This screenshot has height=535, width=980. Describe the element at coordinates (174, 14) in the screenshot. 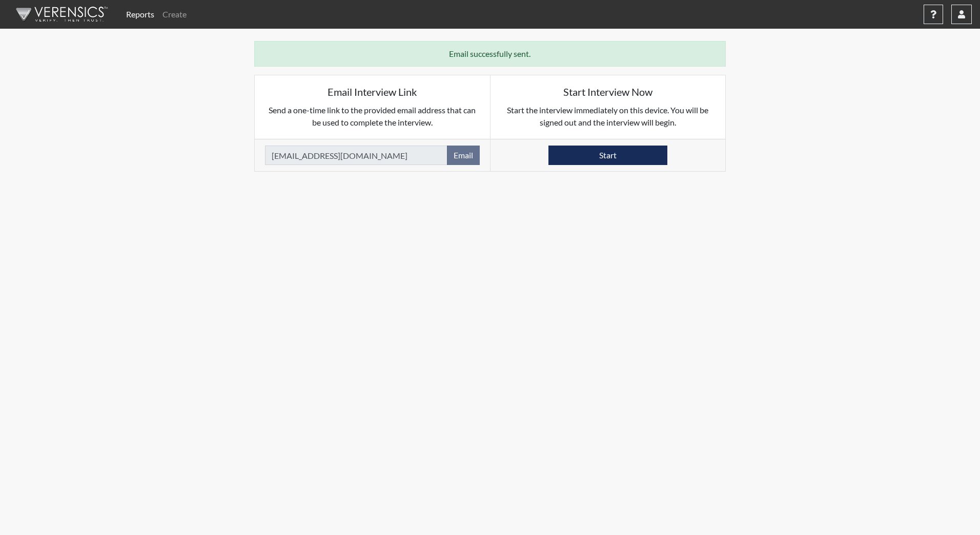

I see `a: Create` at that location.